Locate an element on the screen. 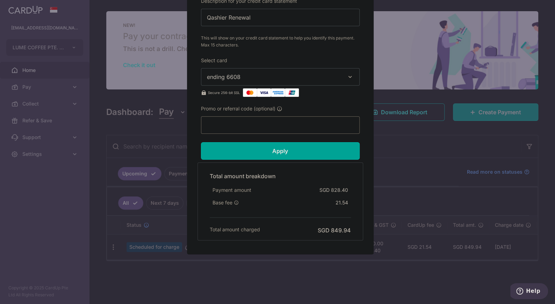 The width and height of the screenshot is (555, 304). span: Base fee is located at coordinates (222, 203).